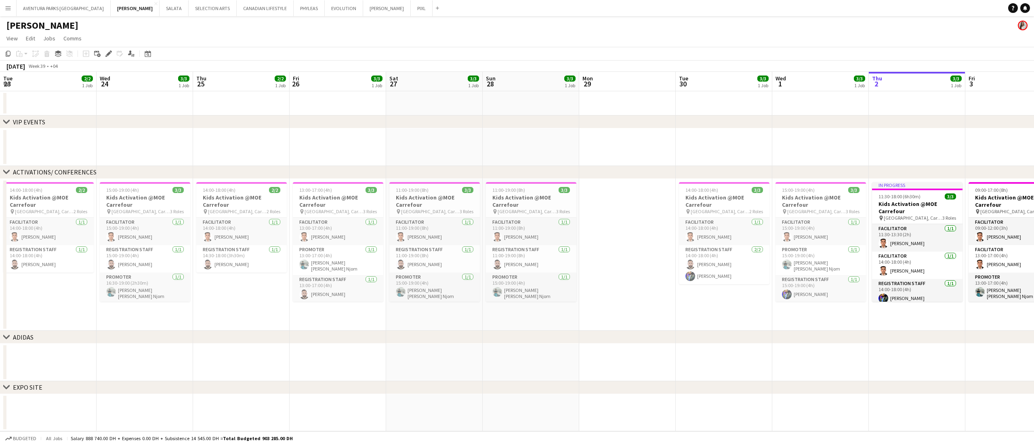 The width and height of the screenshot is (1034, 445). Describe the element at coordinates (309, 8) in the screenshot. I see `button: PHYLEAS` at that location.